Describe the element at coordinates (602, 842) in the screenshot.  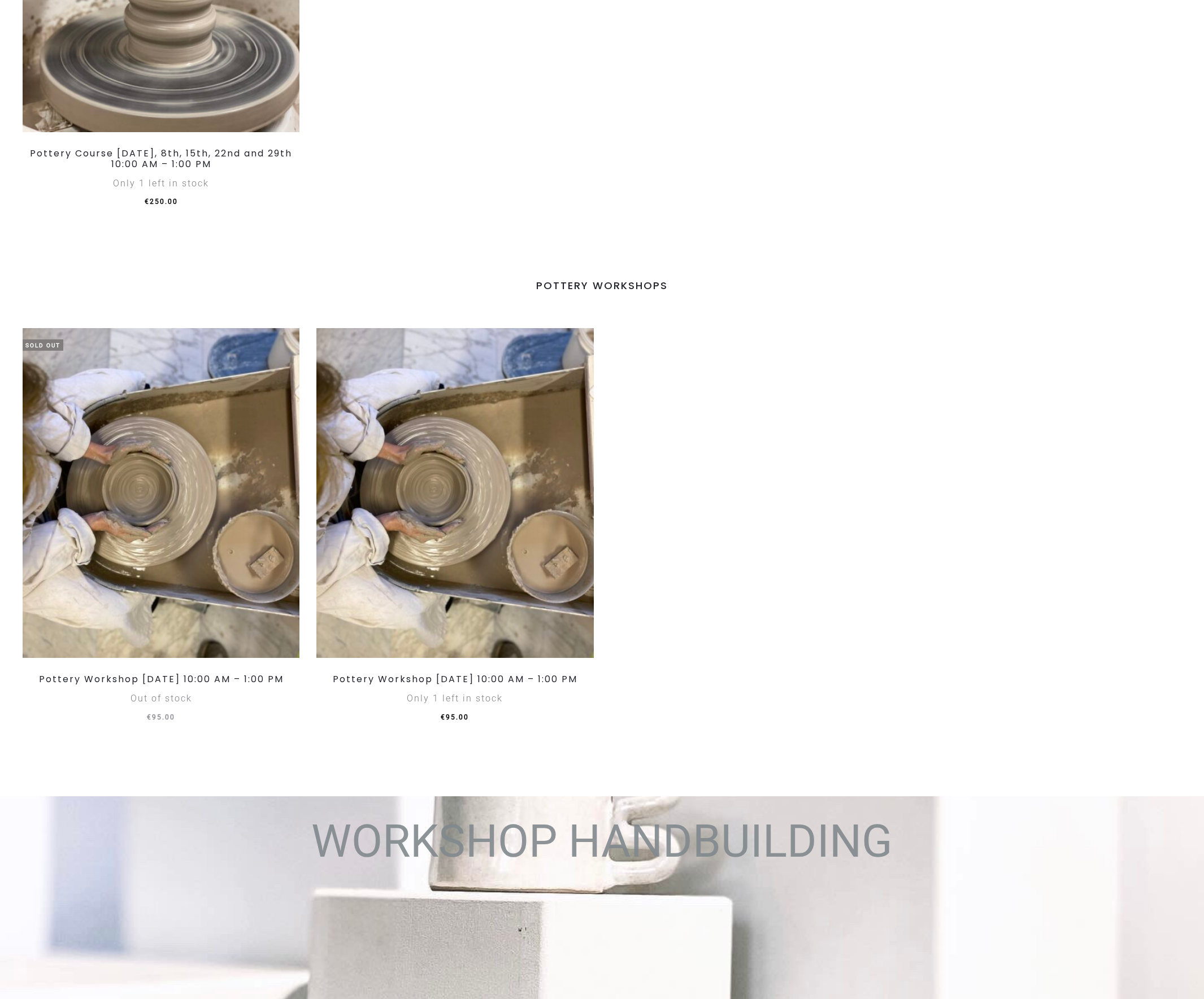
I see `div: WORKSHOP HANDBUILDING` at that location.